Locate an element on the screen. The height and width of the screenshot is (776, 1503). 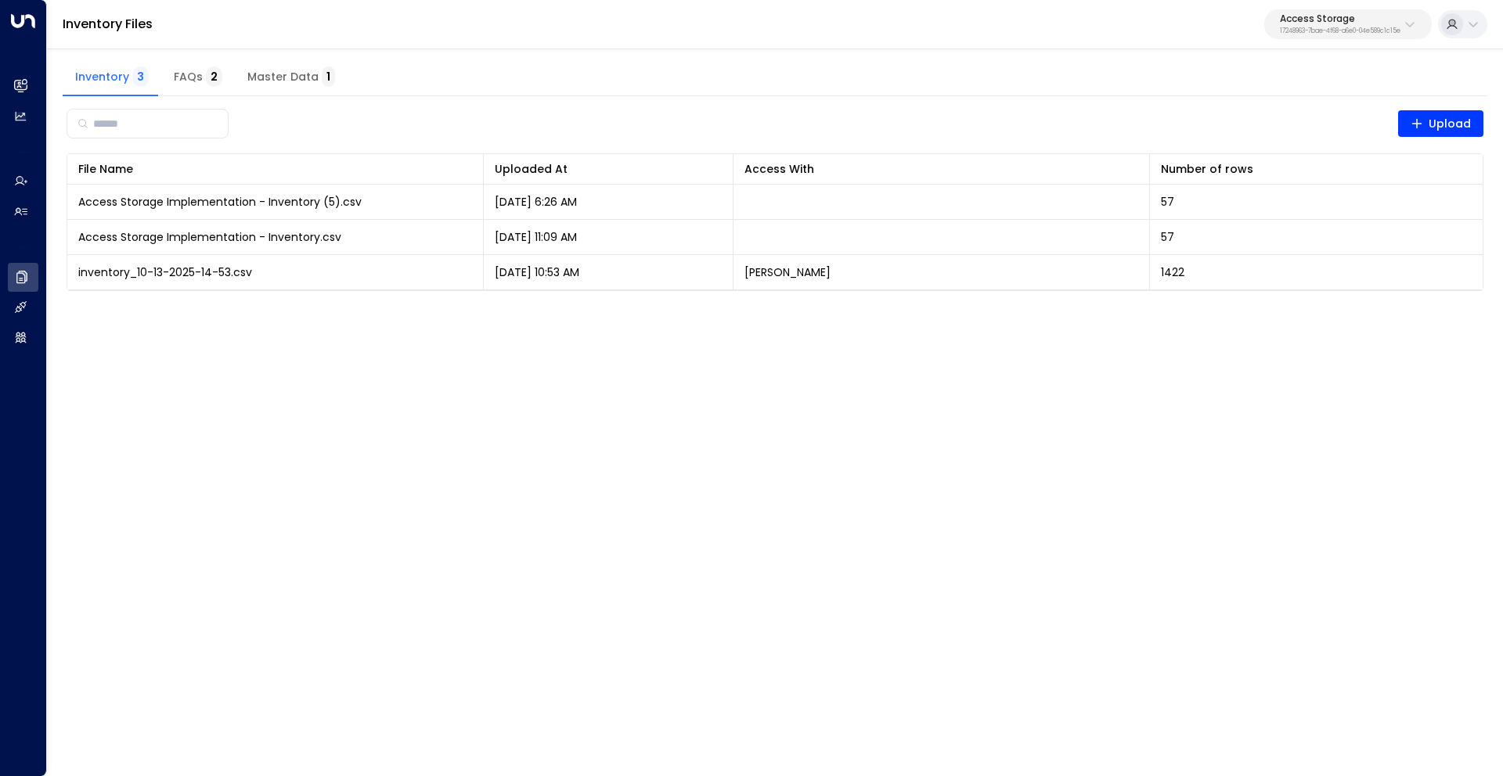
span: FAQs is located at coordinates (198, 77).